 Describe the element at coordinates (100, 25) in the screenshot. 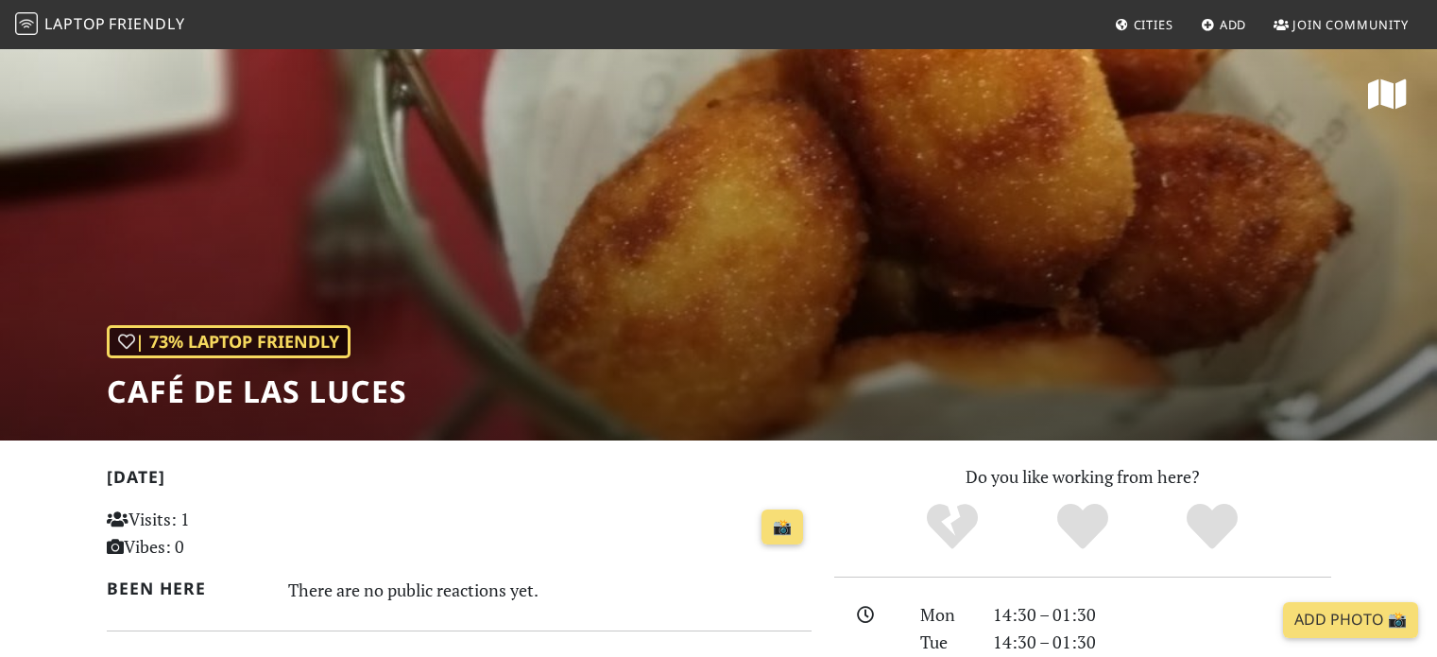

I see `a: LaptopFriendly LaptopFriendly` at that location.